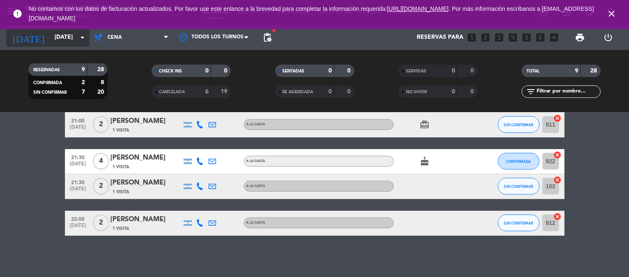  What do you see at coordinates (114, 37) in the screenshot?
I see `span: Cena` at bounding box center [114, 37].